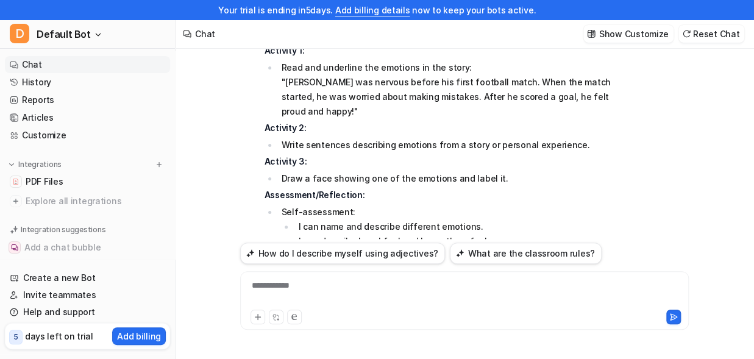 The image size is (754, 359). Describe the element at coordinates (87, 100) in the screenshot. I see `a: Reports` at that location.